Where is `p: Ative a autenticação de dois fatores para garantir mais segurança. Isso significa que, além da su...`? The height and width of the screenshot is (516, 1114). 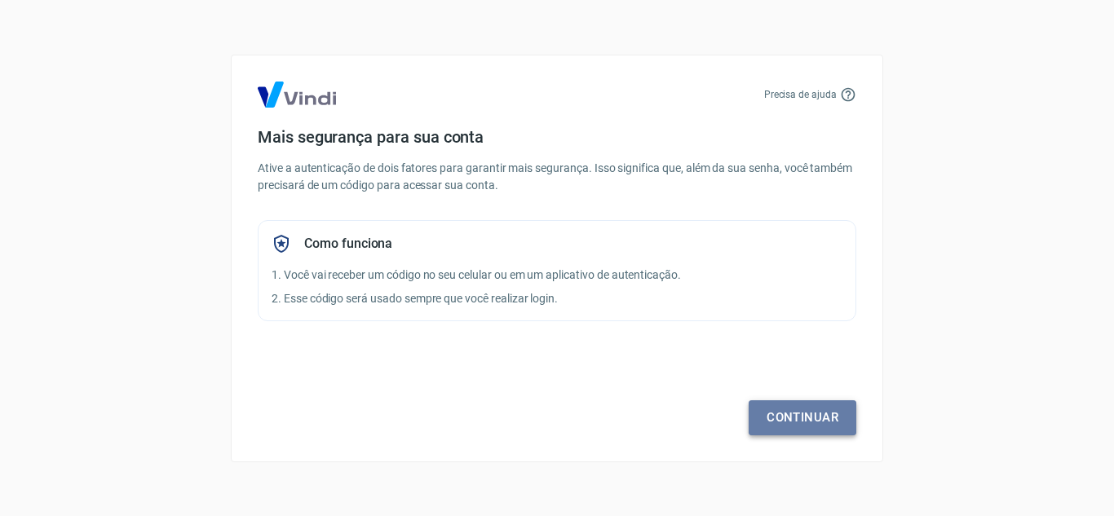 p: Ative a autenticação de dois fatores para garantir mais segurança. Isso significa que, além da su... is located at coordinates (557, 177).